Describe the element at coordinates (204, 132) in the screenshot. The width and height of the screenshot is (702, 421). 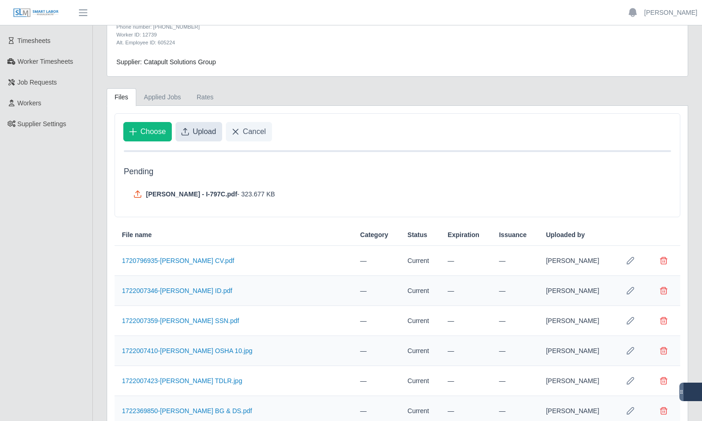
I see `span: Upload` at that location.